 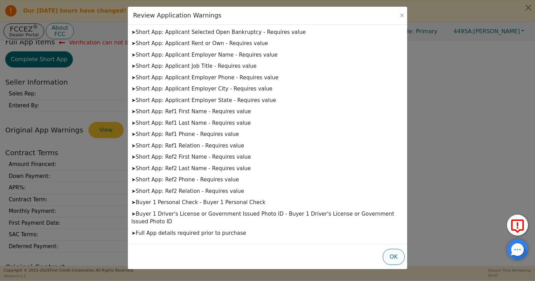 What do you see at coordinates (267, 100) in the screenshot?
I see `p: ➤ Short App: Applicant Employer State - Requires value` at bounding box center [267, 100].